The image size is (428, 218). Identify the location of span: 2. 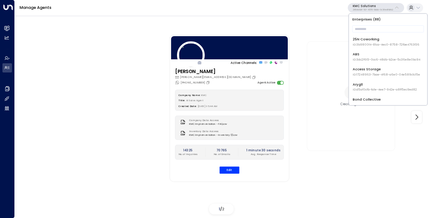
(223, 209).